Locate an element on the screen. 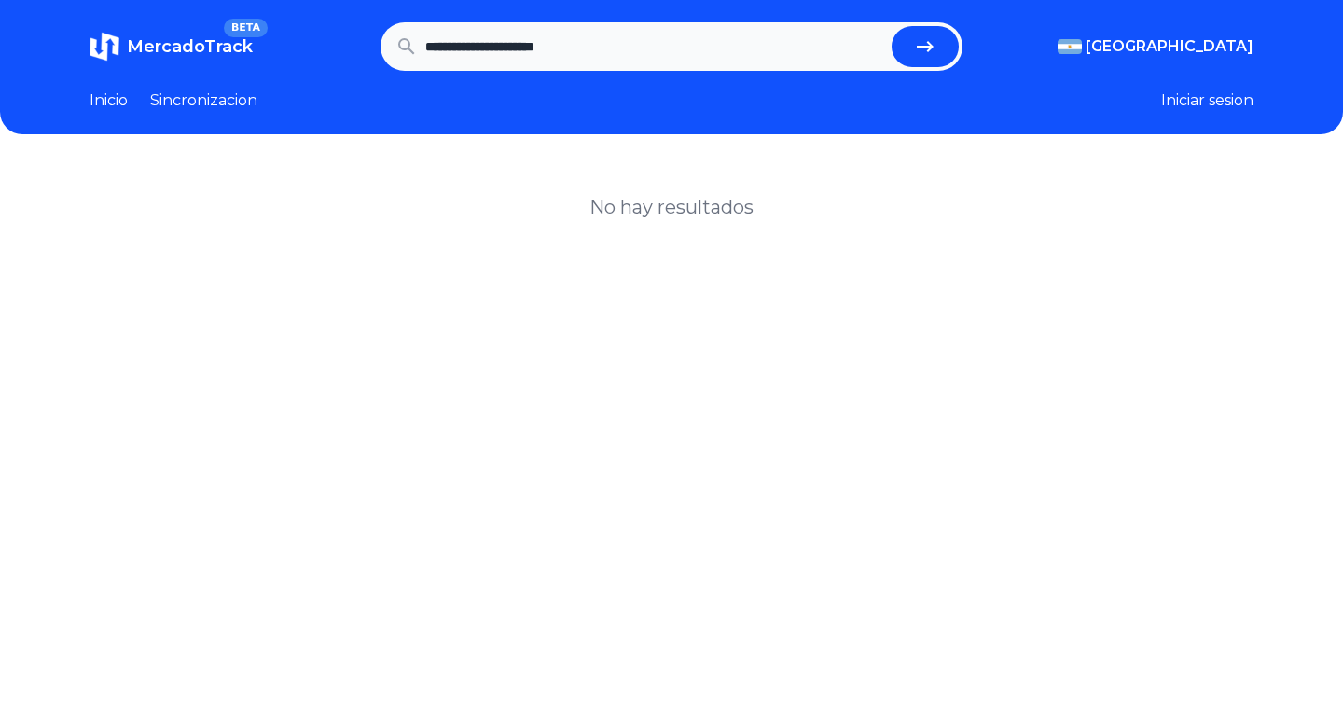 The height and width of the screenshot is (703, 1343). img: Argentina is located at coordinates (1069, 47).